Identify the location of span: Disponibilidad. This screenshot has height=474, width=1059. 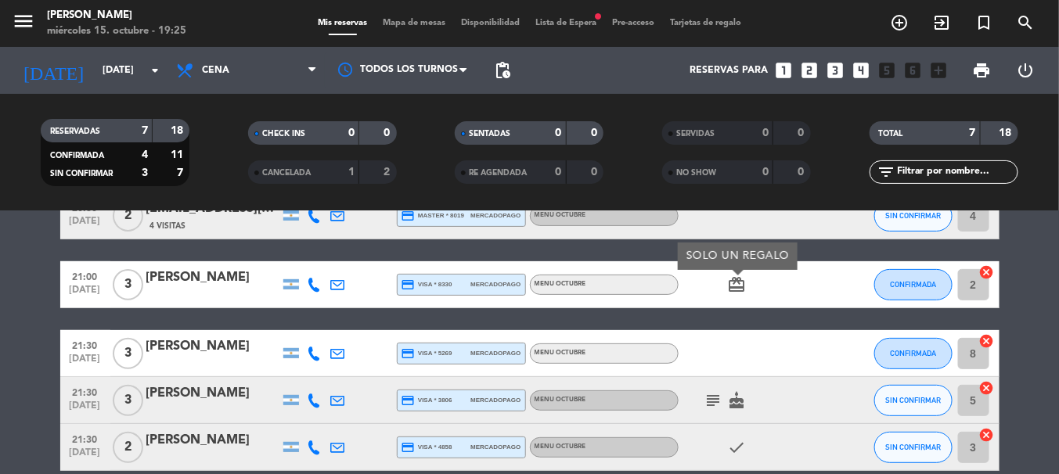
(490, 23).